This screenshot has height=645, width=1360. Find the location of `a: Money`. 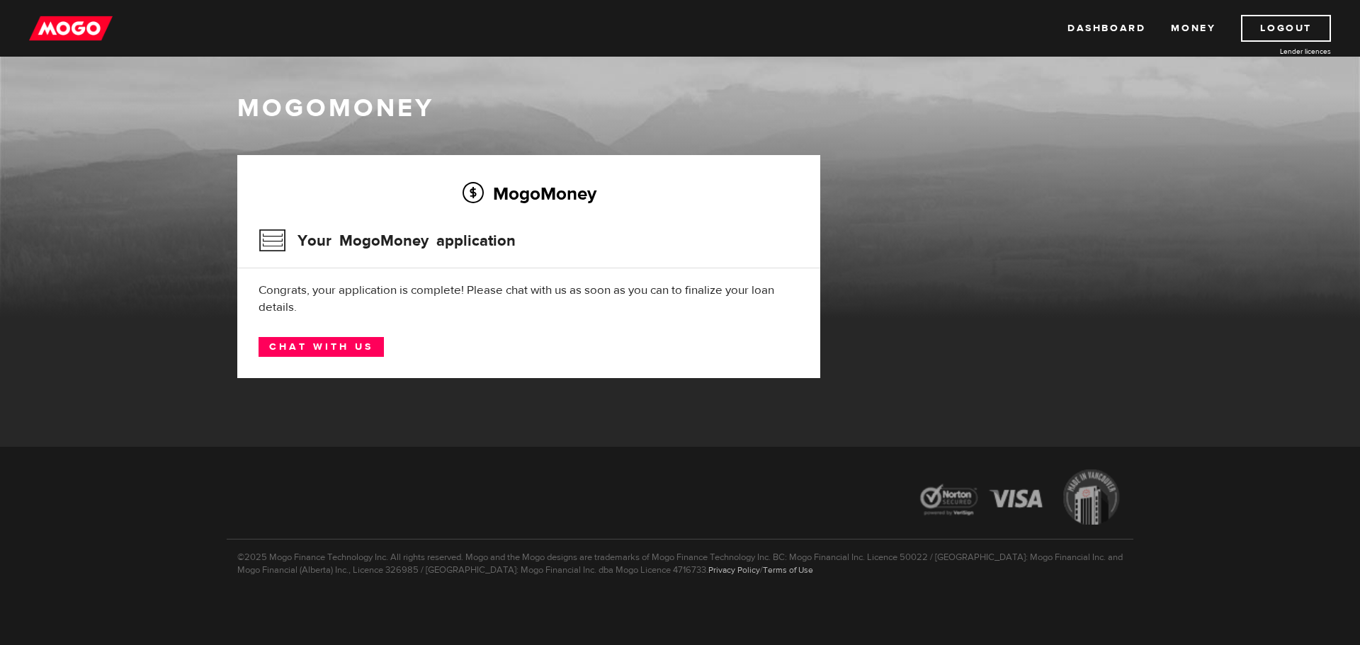

a: Money is located at coordinates (1192, 28).